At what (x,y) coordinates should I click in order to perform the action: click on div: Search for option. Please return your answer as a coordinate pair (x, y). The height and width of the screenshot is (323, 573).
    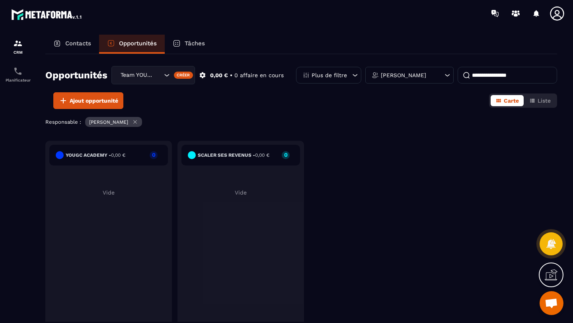
    Looking at the image, I should click on (153, 75).